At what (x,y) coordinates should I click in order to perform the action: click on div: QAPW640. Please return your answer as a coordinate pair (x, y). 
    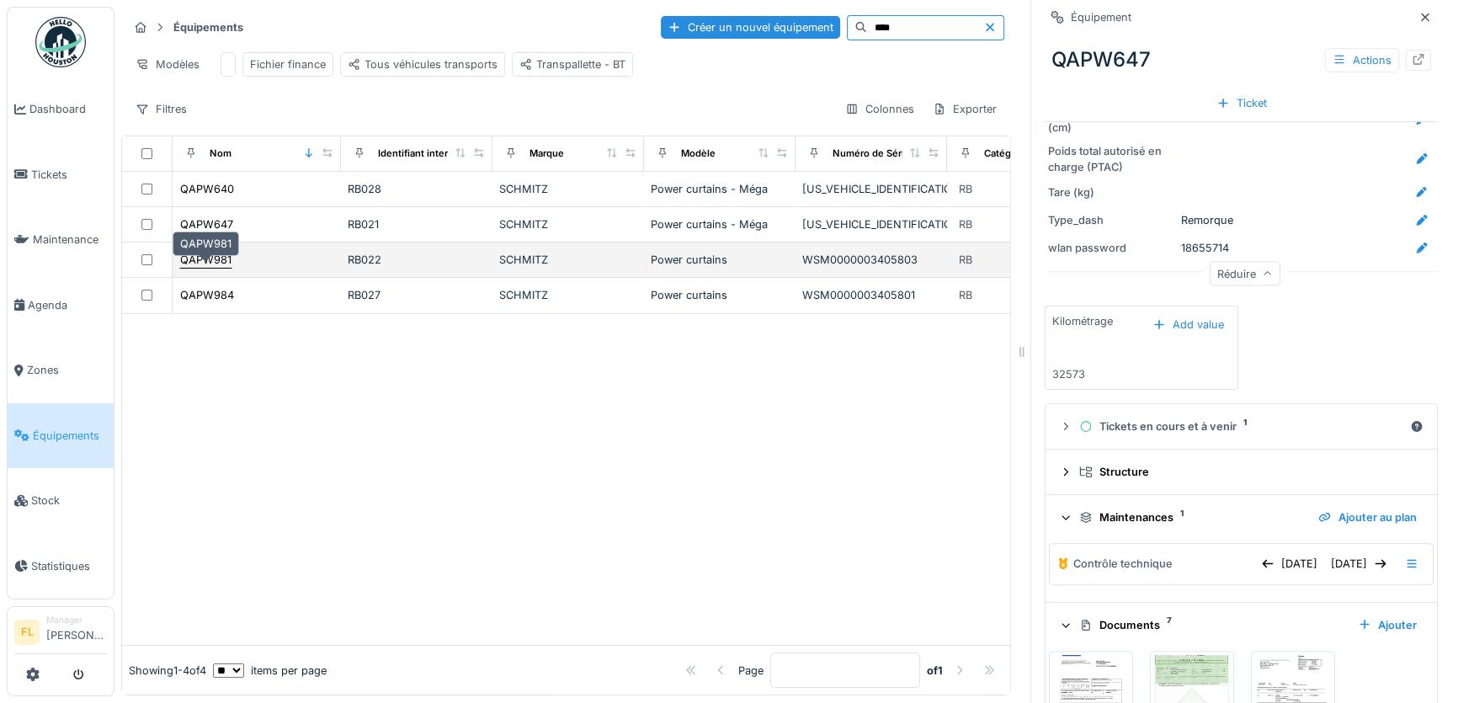
    Looking at the image, I should click on (207, 189).